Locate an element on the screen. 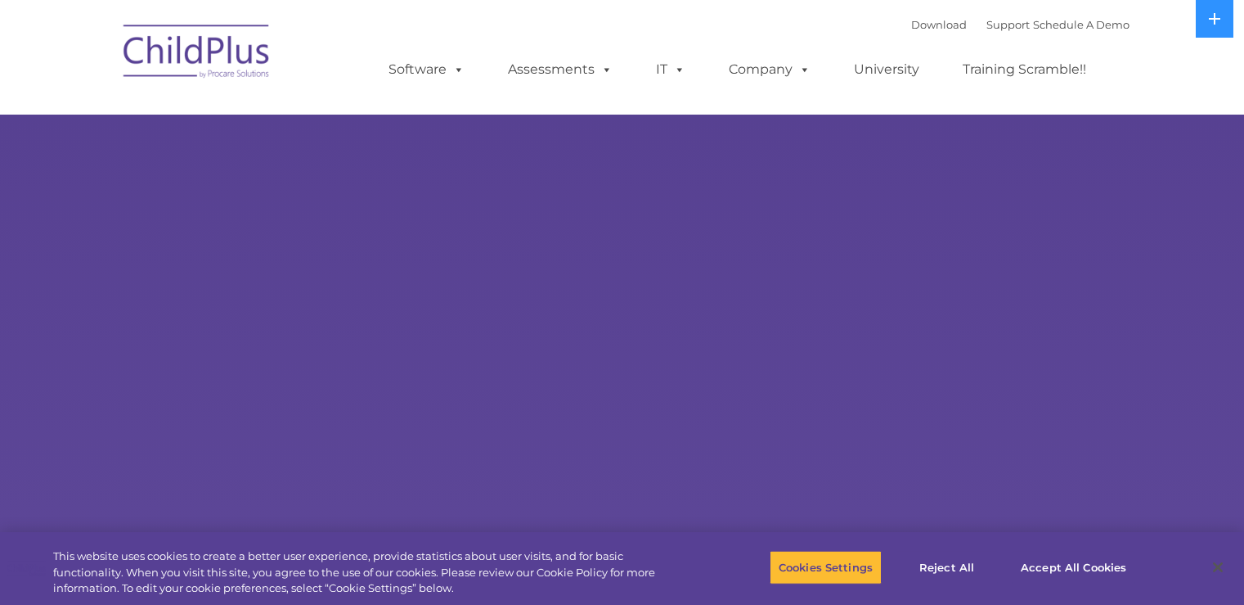 The width and height of the screenshot is (1244, 605). button: Reject All is located at coordinates (947, 567).